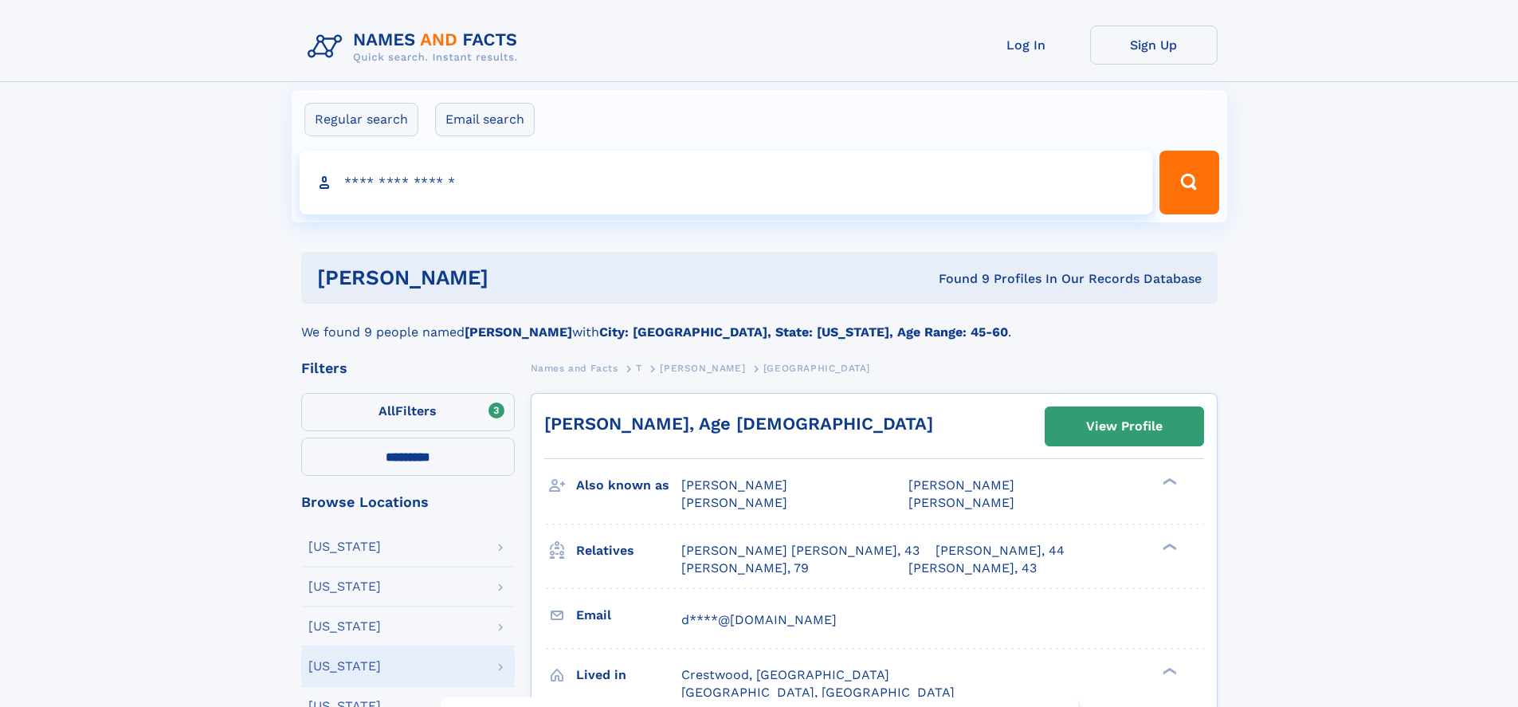 The height and width of the screenshot is (707, 1518). I want to click on button: Search Button, so click(1189, 182).